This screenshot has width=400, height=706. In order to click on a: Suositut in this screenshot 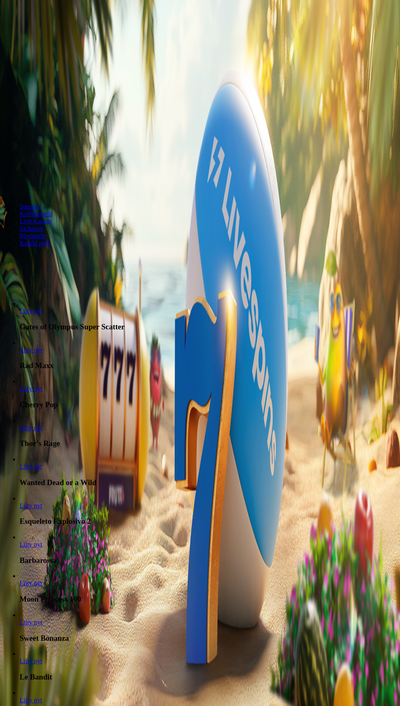, I will do `click(30, 206)`.